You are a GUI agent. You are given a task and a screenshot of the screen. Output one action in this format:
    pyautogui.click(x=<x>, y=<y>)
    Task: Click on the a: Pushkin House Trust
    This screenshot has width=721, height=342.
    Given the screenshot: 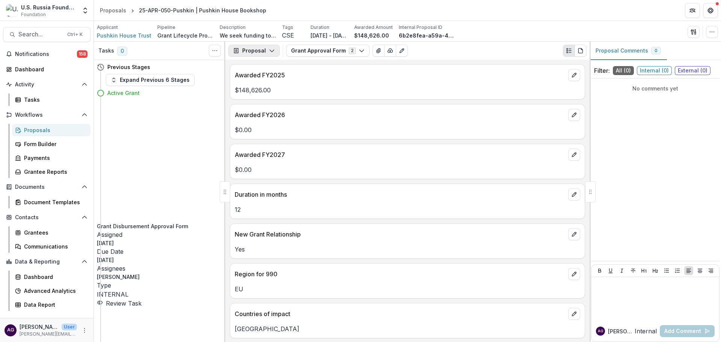 What is the action you would take?
    pyautogui.click(x=124, y=35)
    